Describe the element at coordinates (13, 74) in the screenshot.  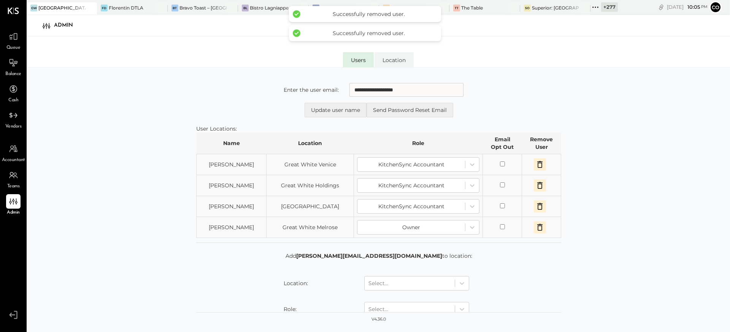
I see `span: Balance` at that location.